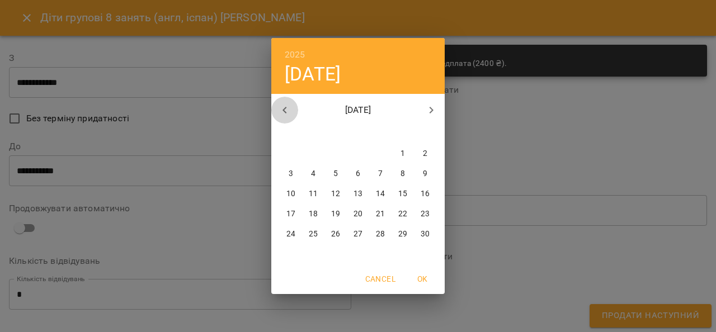  What do you see at coordinates (402, 214) in the screenshot?
I see `button: 22` at bounding box center [402, 214].